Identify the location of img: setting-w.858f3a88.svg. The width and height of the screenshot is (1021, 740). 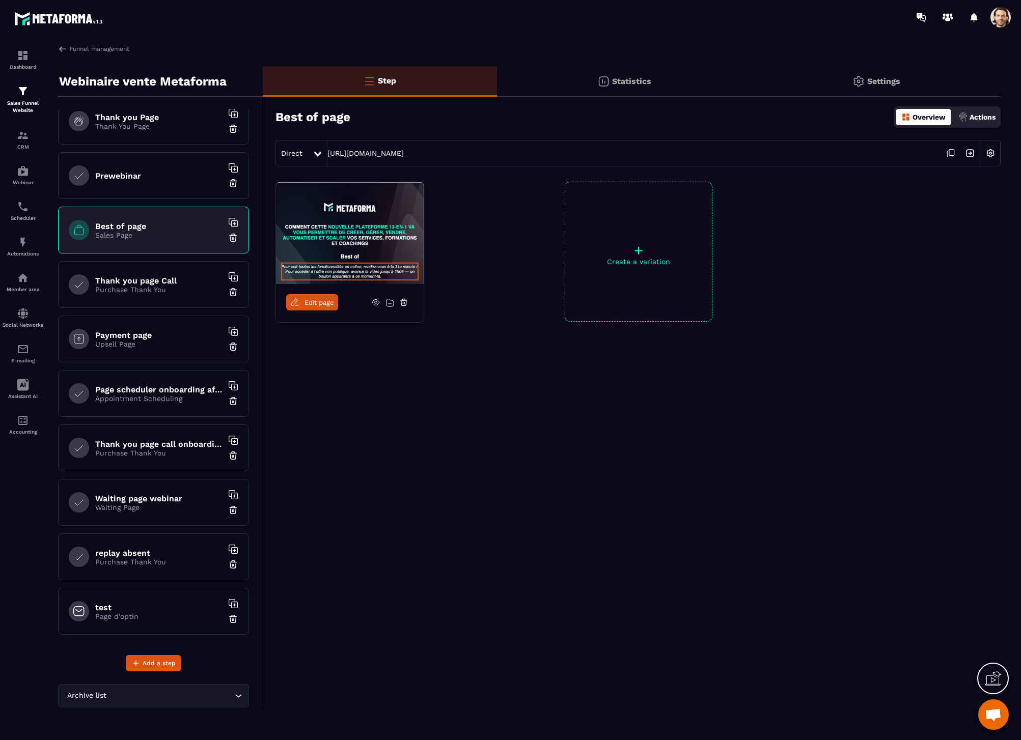
(990, 153).